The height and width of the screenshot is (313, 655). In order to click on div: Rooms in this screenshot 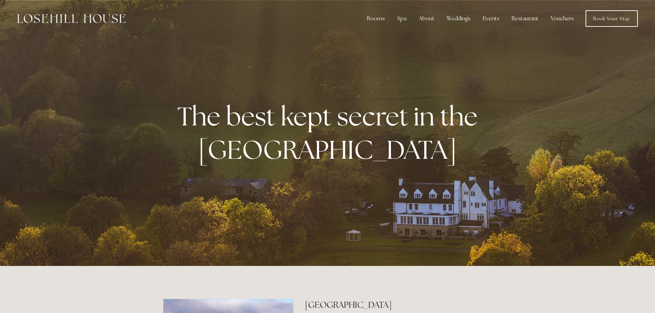, I will do `click(376, 19)`.